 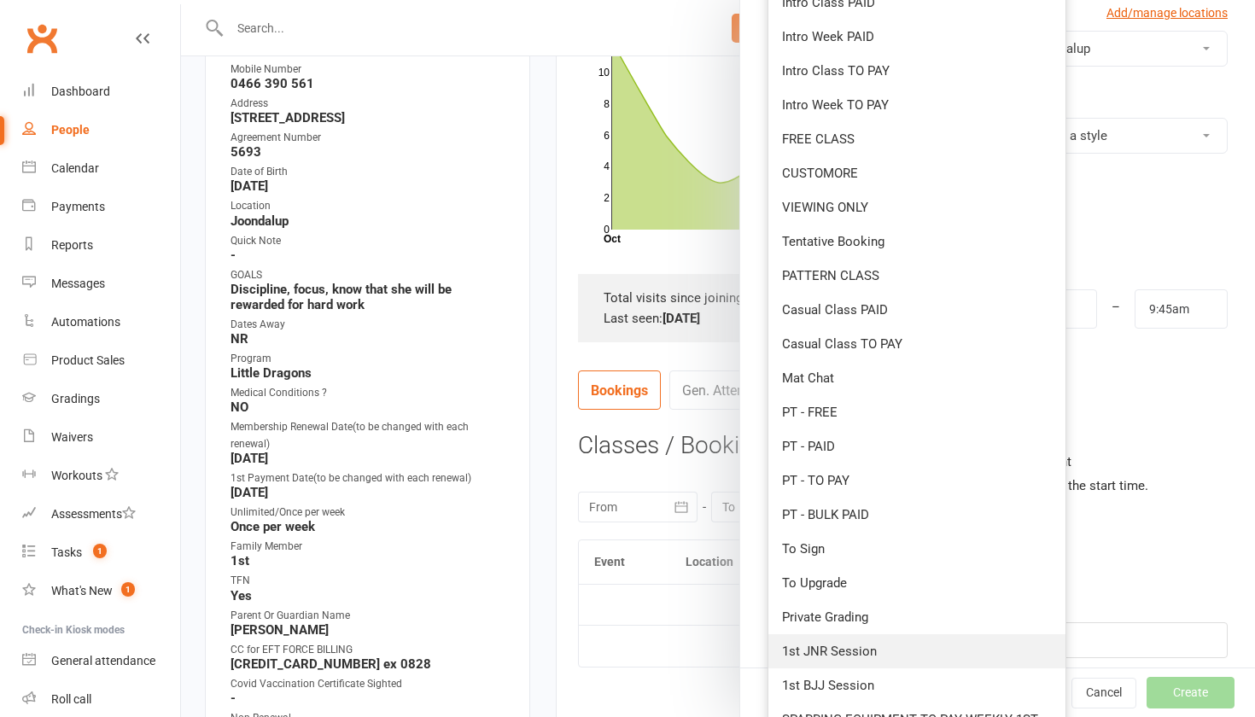 I want to click on span: Tentative Booking, so click(x=833, y=242).